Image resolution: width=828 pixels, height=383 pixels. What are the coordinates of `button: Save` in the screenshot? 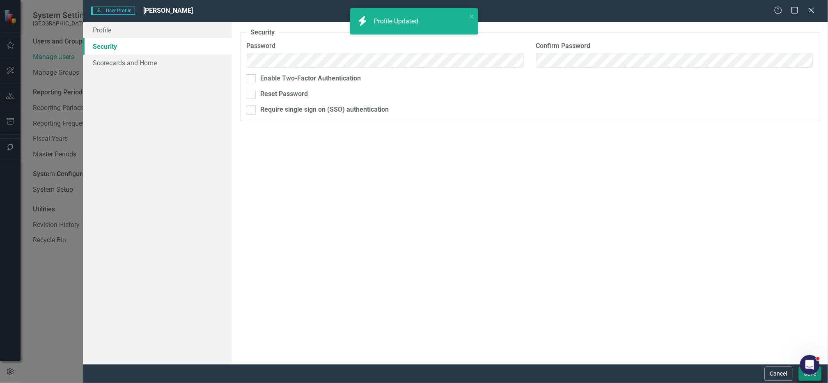 It's located at (810, 374).